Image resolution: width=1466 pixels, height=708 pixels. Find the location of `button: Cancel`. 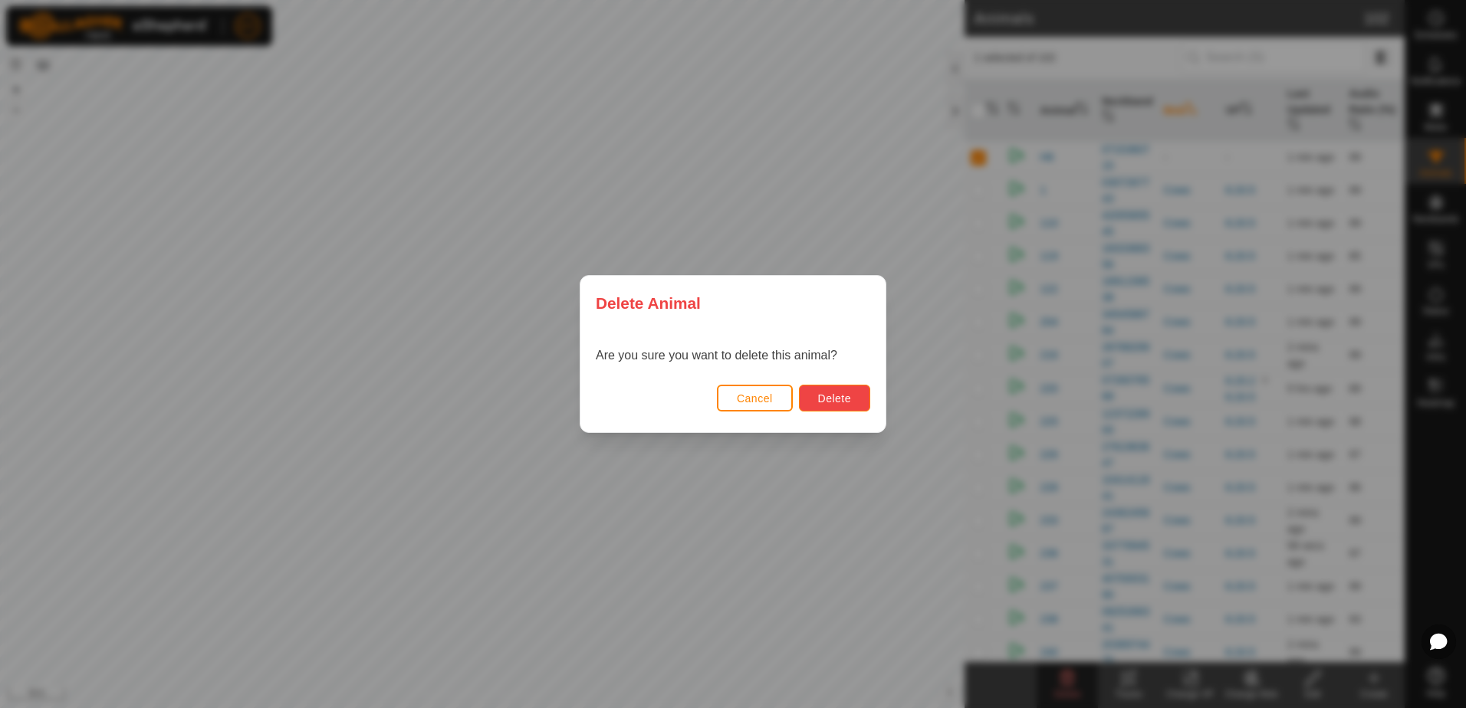

button: Cancel is located at coordinates (754, 398).